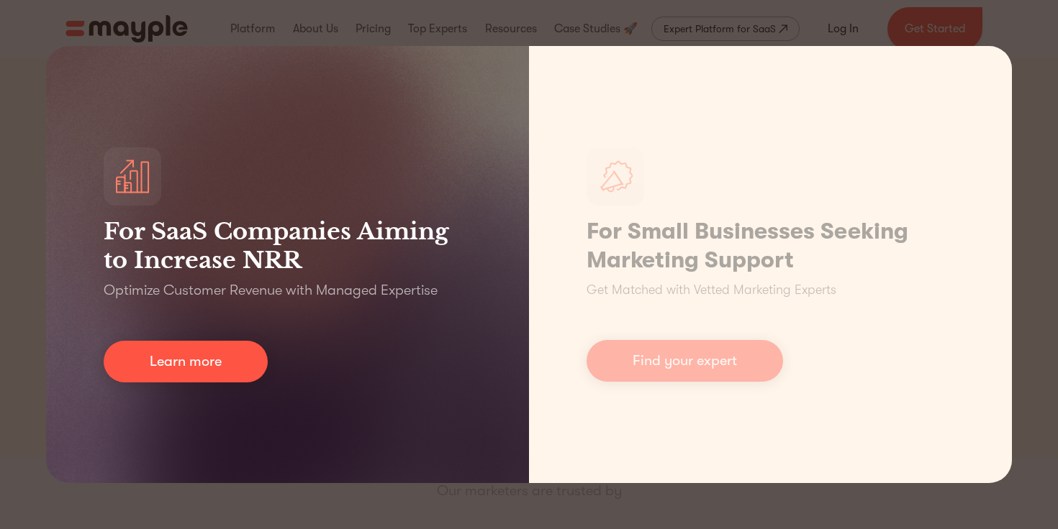 Image resolution: width=1058 pixels, height=529 pixels. I want to click on p: Get Matched with Vetted Marketing Experts, so click(711, 290).